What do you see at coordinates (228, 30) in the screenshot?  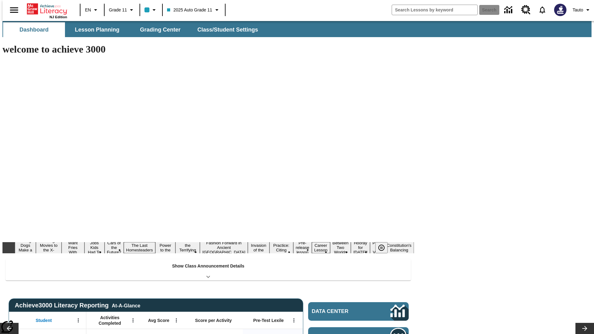 I see `button: Class/Student Settings` at bounding box center [228, 30].